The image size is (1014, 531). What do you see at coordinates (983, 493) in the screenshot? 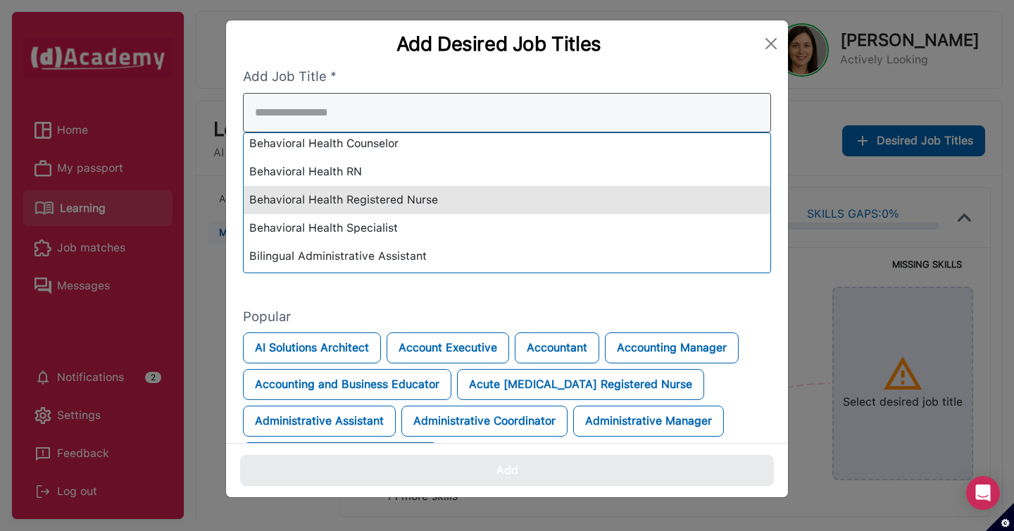
I see `div: Open Intercom Messenger` at bounding box center [983, 493].